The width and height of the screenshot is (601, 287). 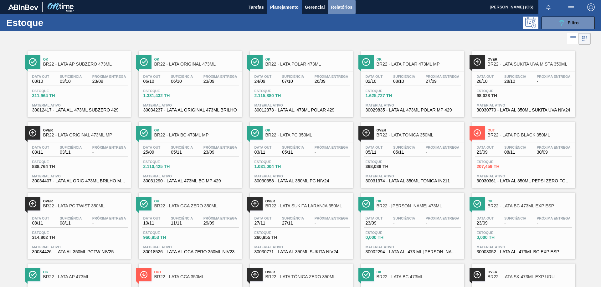 What do you see at coordinates (300, 82) in the screenshot?
I see `a: ÍconeOkBR22 - LATA POLAR 473MLData out24/09Suficiência07/10Próxima Entrega26/09Estoque2.115,880 T...` at bounding box center [300, 82].